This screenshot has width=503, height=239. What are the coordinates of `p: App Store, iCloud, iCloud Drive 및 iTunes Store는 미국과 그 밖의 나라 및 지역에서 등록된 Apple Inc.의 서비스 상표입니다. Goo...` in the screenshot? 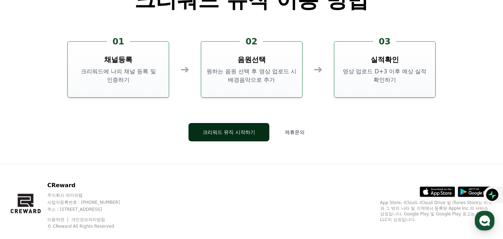 It's located at (437, 211).